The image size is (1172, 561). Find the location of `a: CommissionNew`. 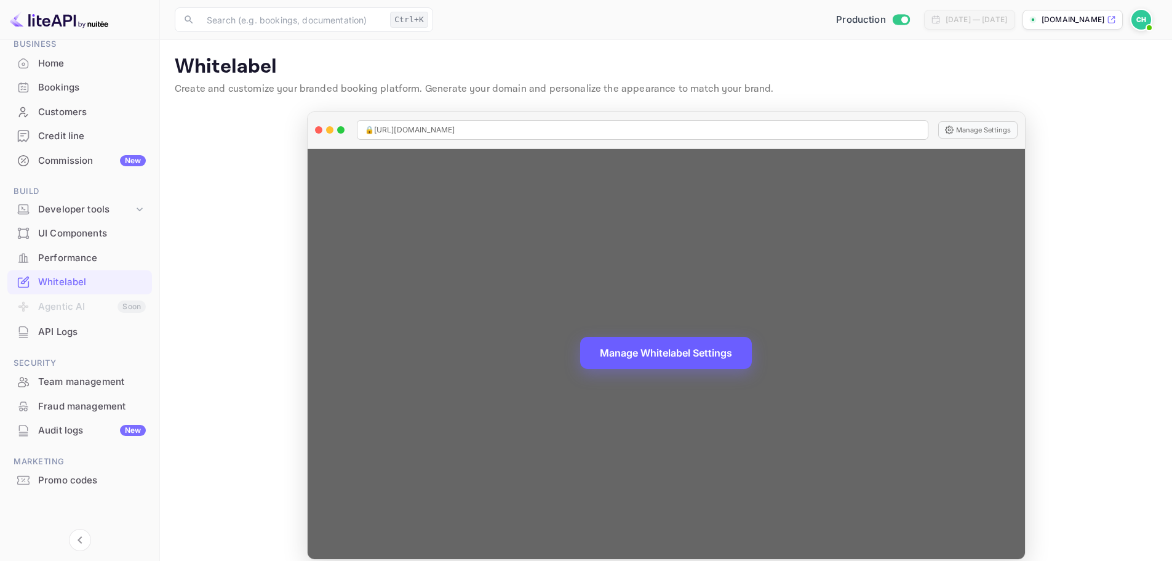

a: CommissionNew is located at coordinates (79, 160).